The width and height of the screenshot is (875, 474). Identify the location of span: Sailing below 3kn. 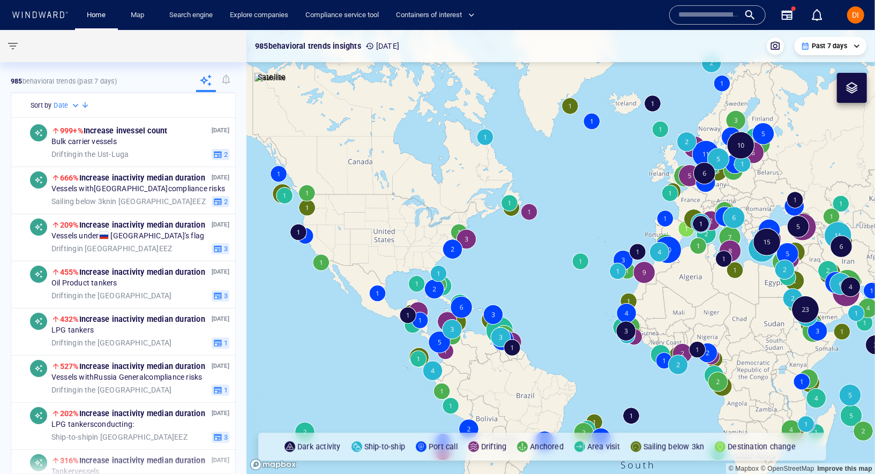
(81, 201).